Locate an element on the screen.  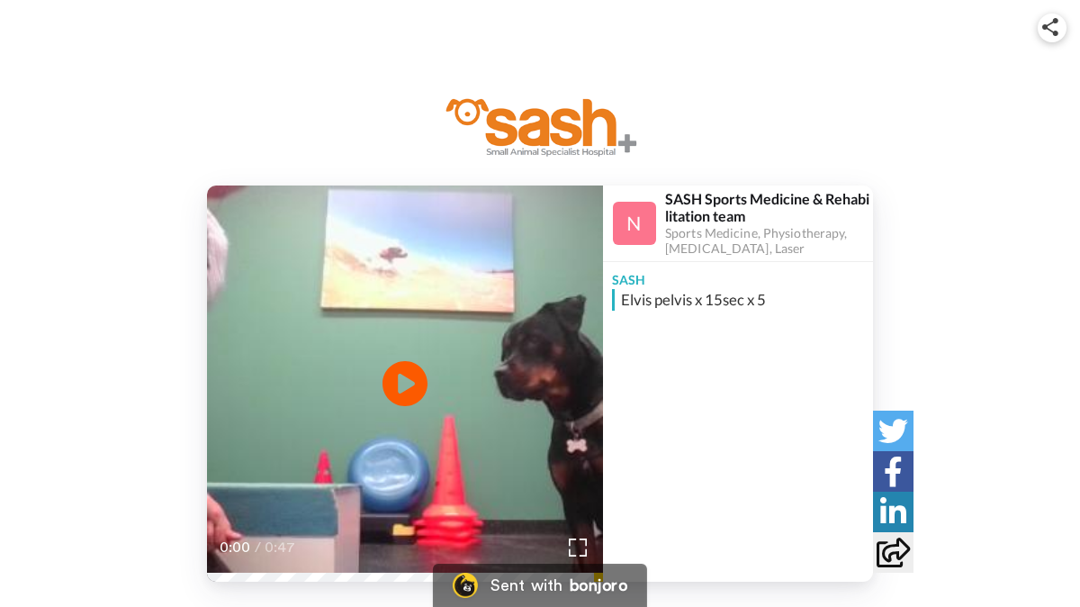
span: 0:47 is located at coordinates (280, 547).